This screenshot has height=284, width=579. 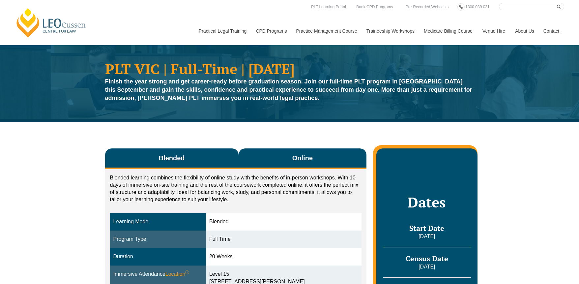 What do you see at coordinates (303, 158) in the screenshot?
I see `span: Online` at bounding box center [303, 158].